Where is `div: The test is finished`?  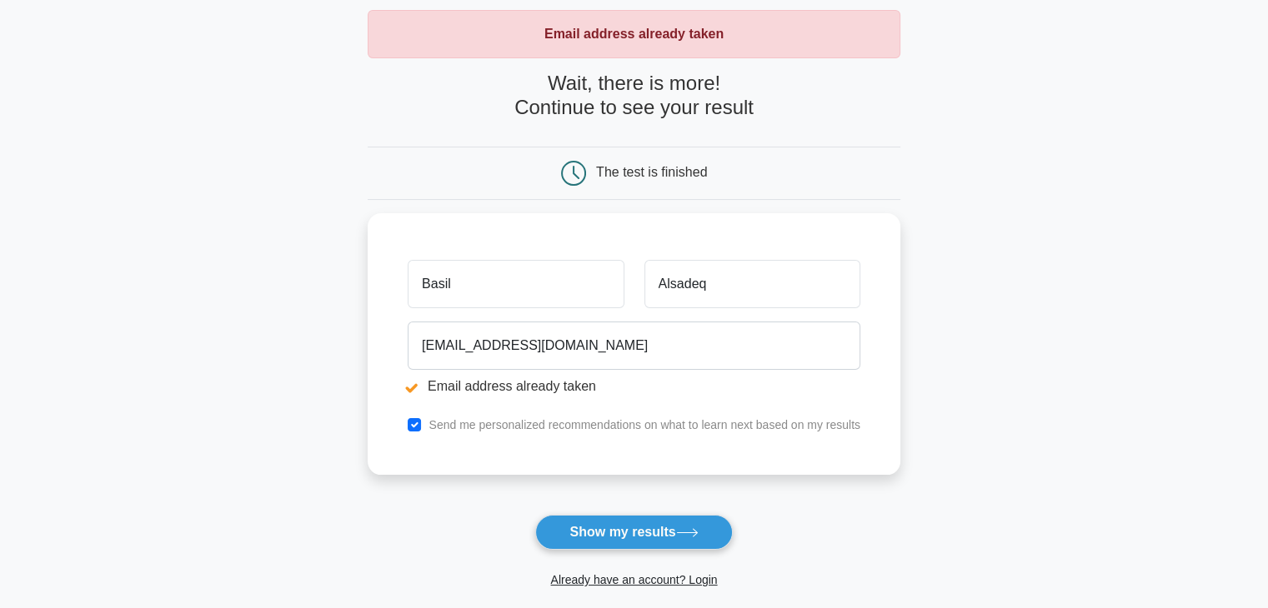 div: The test is finished is located at coordinates (651, 172).